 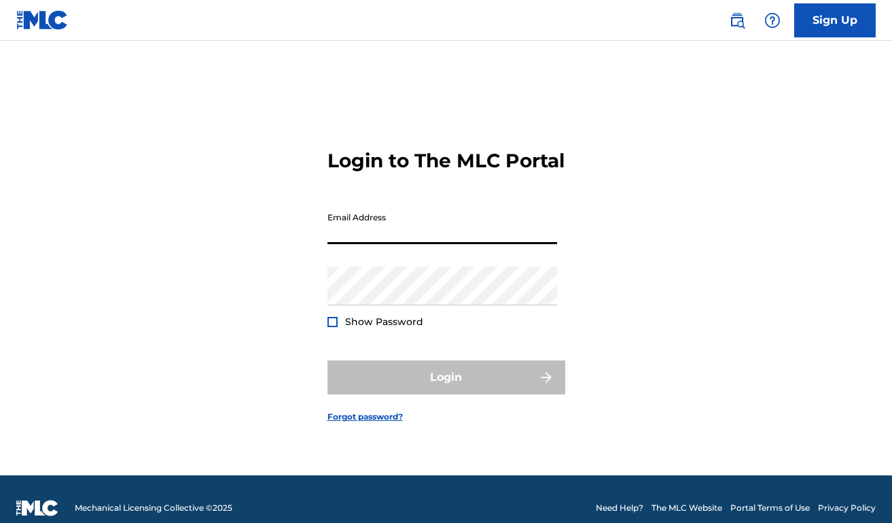 What do you see at coordinates (847, 508) in the screenshot?
I see `a: Privacy Policy` at bounding box center [847, 508].